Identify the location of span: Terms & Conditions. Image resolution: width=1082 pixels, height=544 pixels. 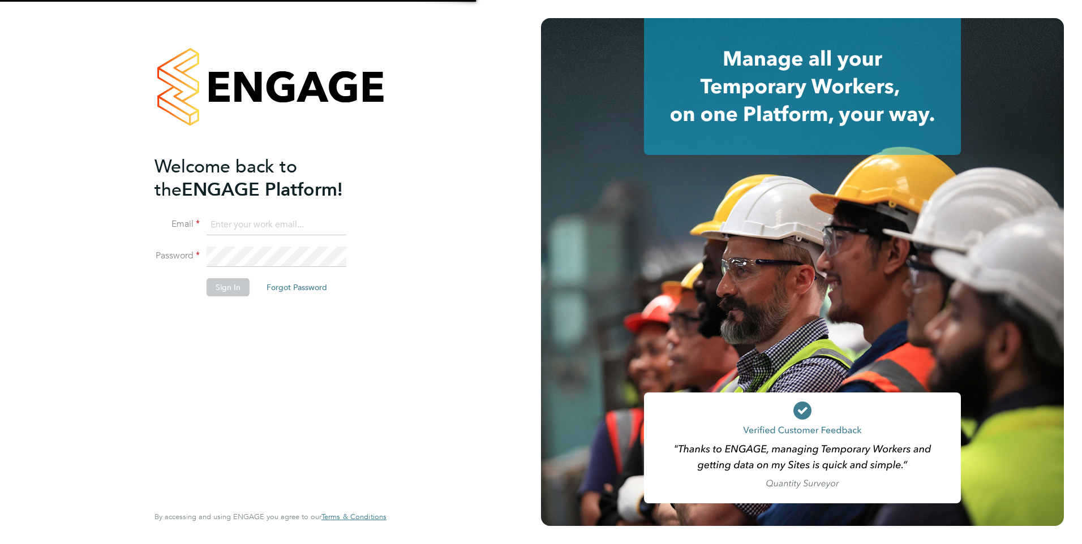
(354, 517).